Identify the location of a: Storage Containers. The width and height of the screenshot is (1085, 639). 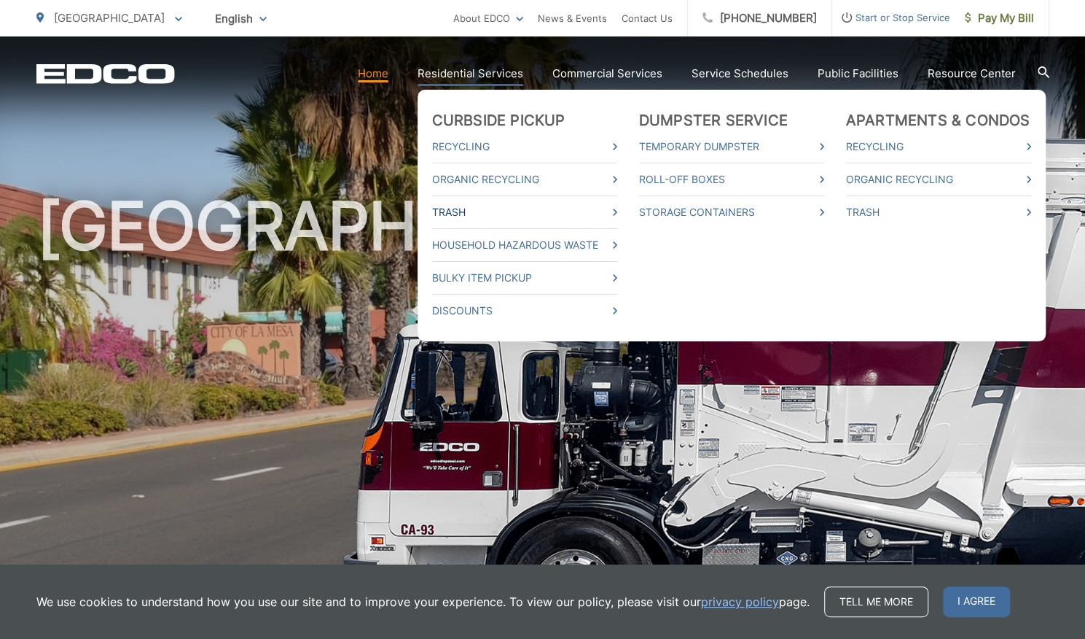
(732, 212).